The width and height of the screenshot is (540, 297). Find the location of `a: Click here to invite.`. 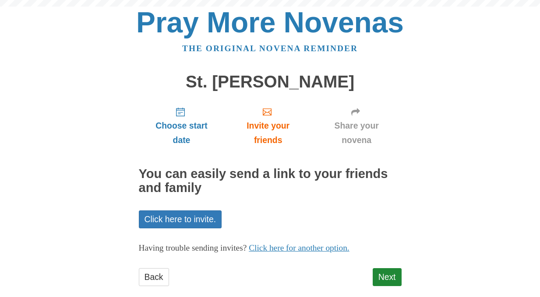

a: Click here to invite. is located at coordinates (180, 219).